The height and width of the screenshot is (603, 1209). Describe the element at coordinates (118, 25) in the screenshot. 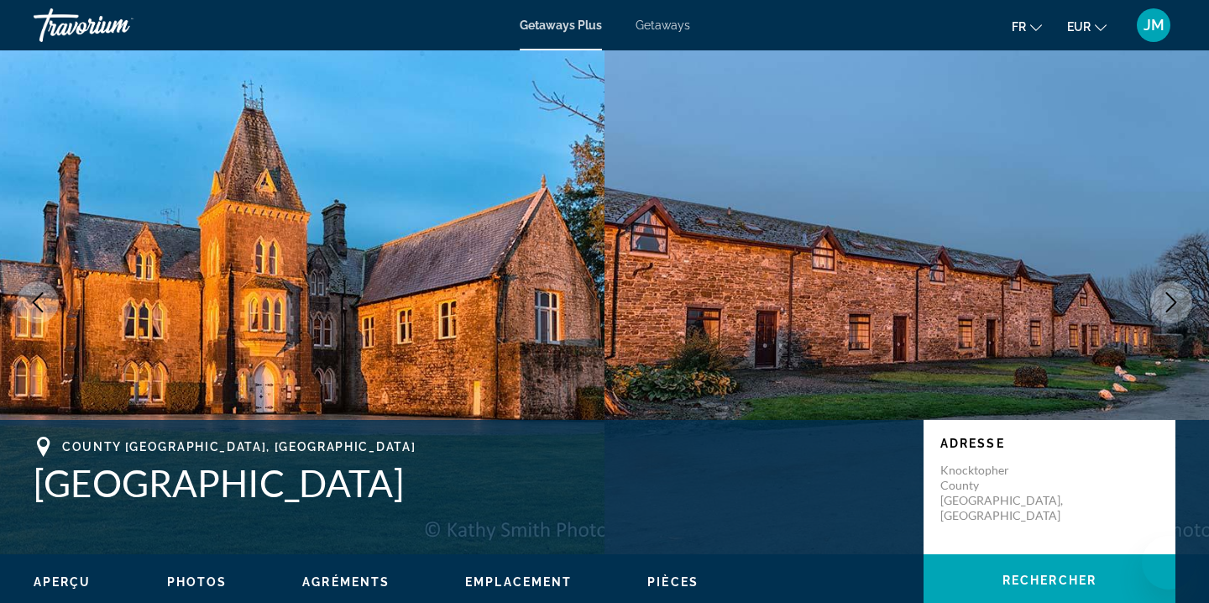

I see `a: Travorium` at that location.